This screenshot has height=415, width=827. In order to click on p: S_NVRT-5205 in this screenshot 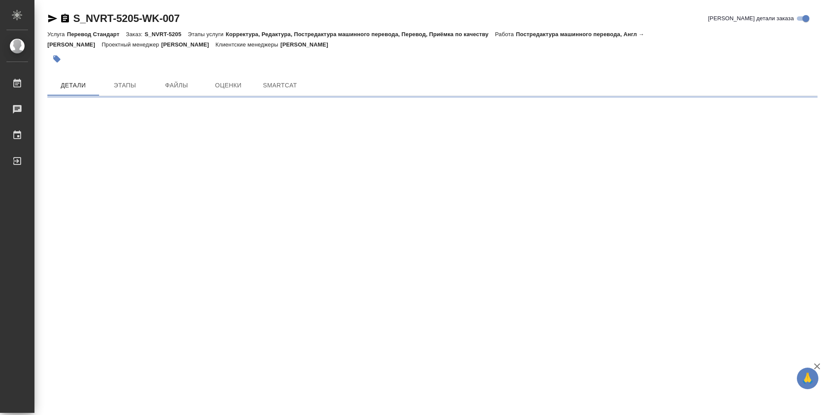, I will do `click(166, 34)`.